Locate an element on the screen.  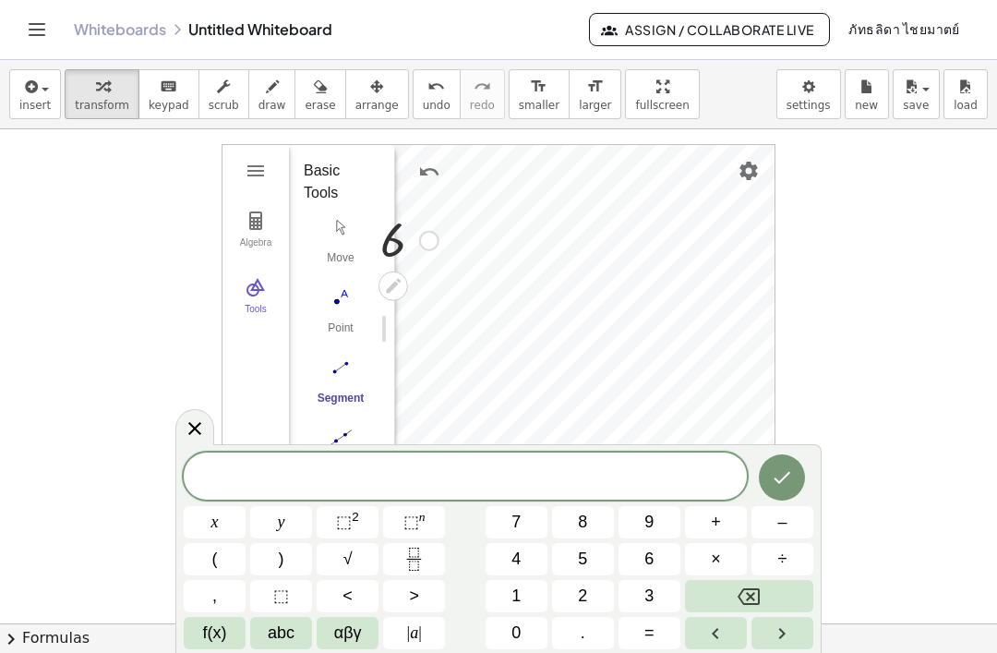
div: Edit math is located at coordinates (393, 286).